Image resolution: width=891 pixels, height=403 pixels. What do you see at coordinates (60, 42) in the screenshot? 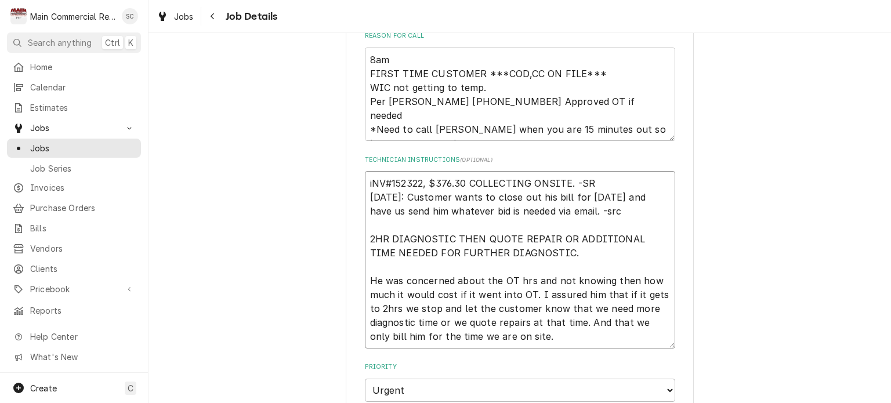
I see `span: Search anything` at bounding box center [60, 42].